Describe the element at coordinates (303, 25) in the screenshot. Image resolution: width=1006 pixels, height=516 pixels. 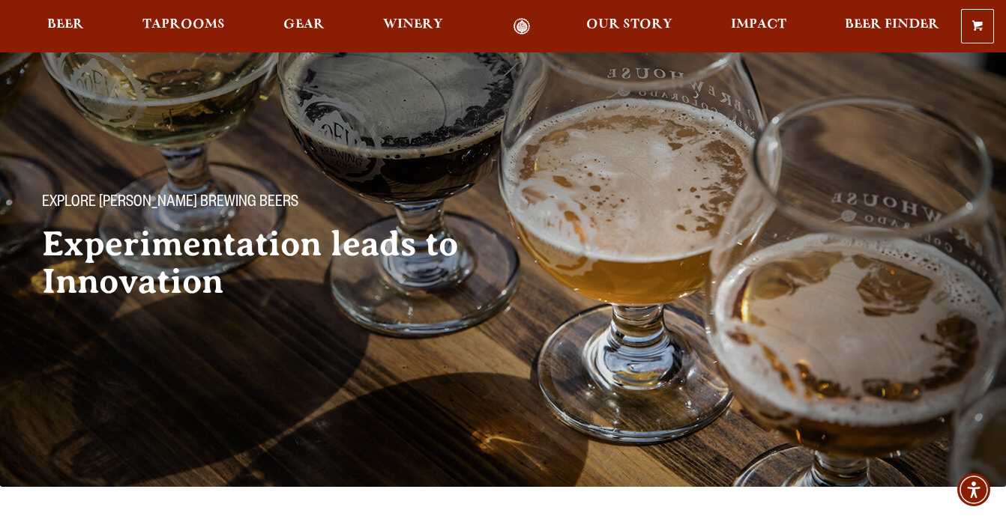
I see `span: Gear` at that location.